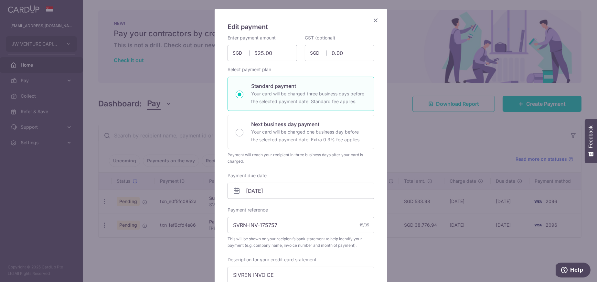 The image size is (597, 282). Describe the element at coordinates (375, 20) in the screenshot. I see `button: Close` at that location.